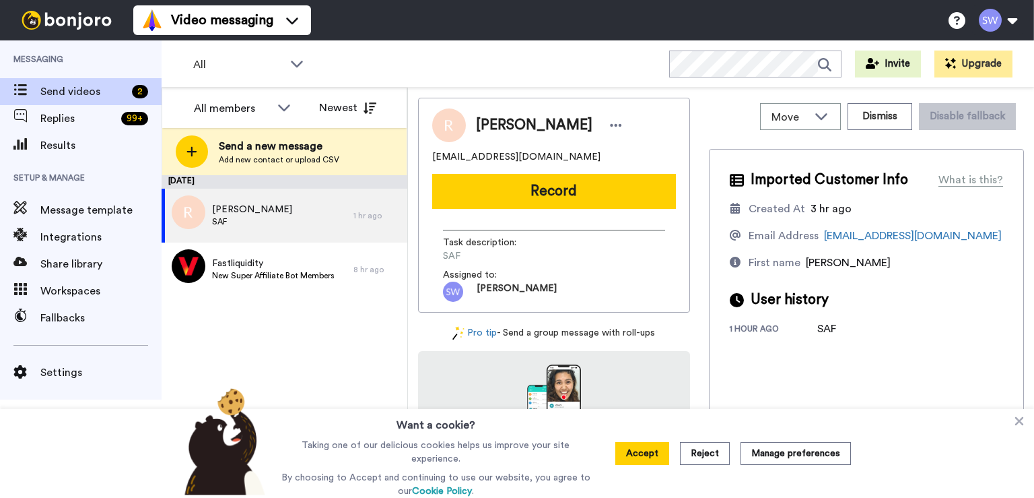 This screenshot has width=1034, height=498. What do you see at coordinates (140, 92) in the screenshot?
I see `div: 2` at bounding box center [140, 92].